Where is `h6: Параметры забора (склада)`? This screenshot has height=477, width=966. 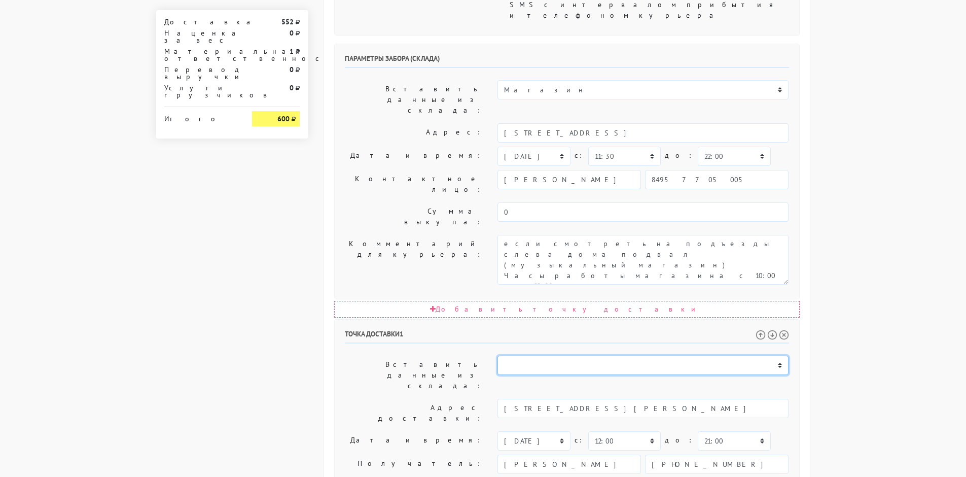 h6: Параметры забора (склада) is located at coordinates (567, 61).